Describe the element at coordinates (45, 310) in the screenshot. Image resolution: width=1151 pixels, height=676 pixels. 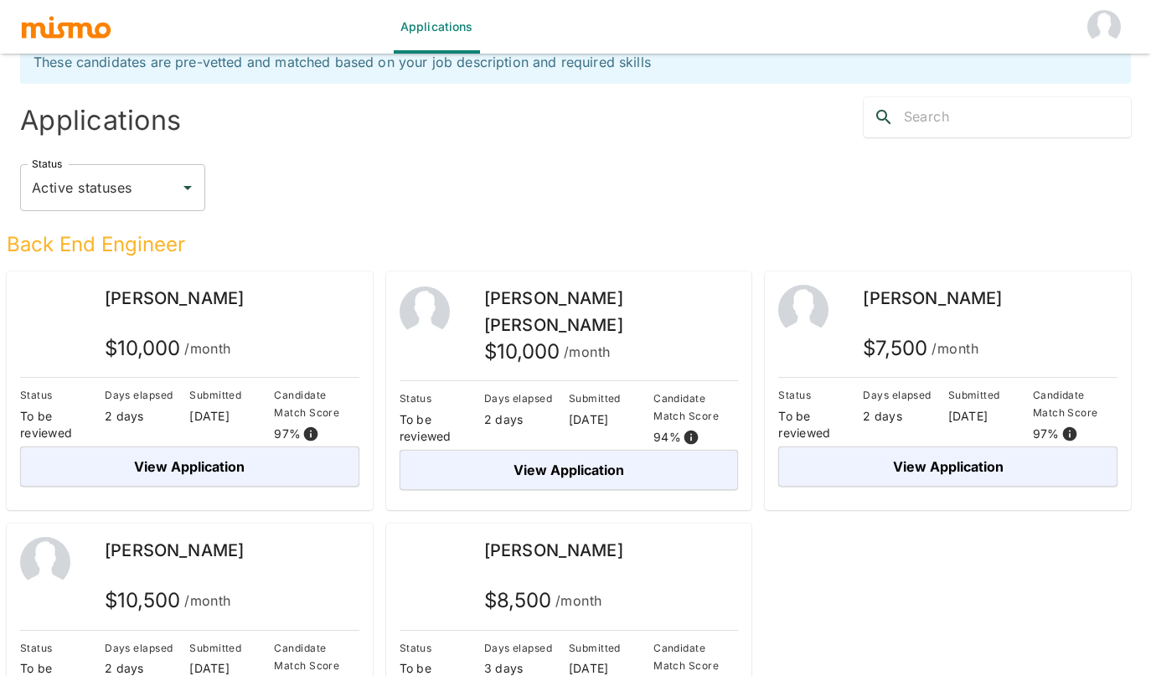
I see `img: iza9rk3a8q1ydzchl72anv1bn2qs` at that location.